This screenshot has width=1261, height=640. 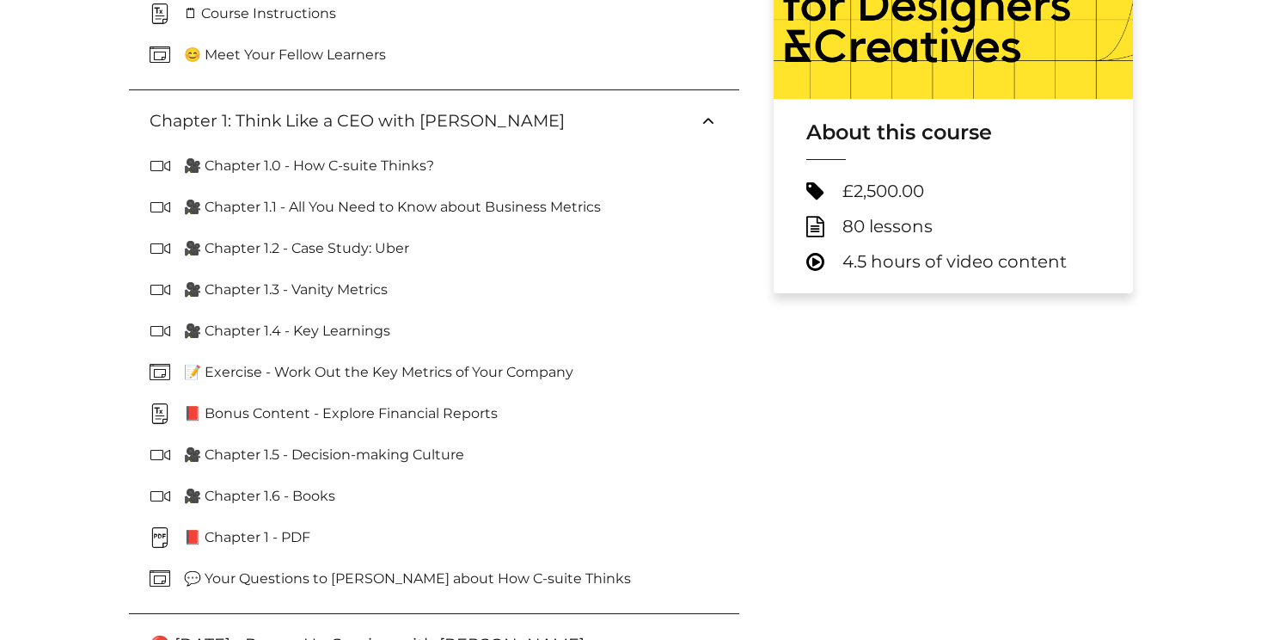 What do you see at coordinates (267, 14) in the screenshot?
I see `p: 🗒 Course Instructions` at bounding box center [267, 14].